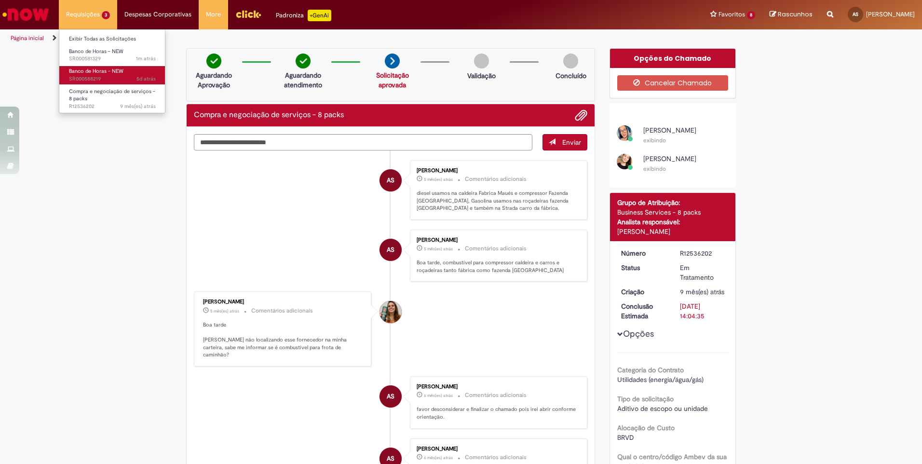 This screenshot has width=922, height=464. I want to click on div: Analista responsável:, so click(673, 222).